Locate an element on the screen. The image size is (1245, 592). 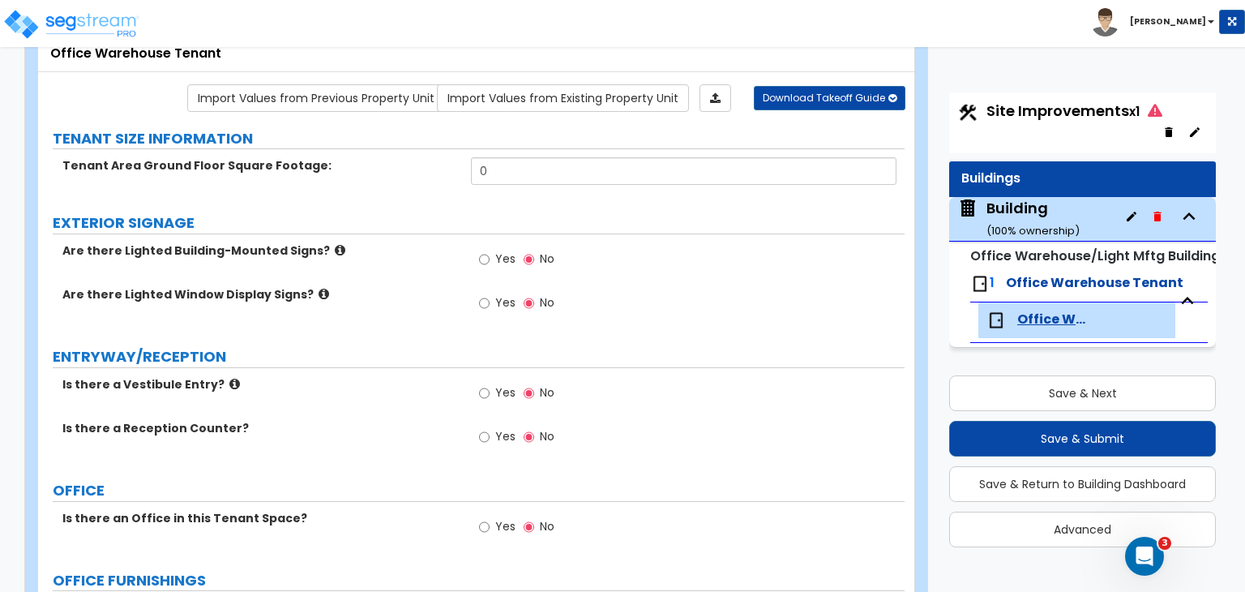
img: avatar.png is located at coordinates (1105, 22).